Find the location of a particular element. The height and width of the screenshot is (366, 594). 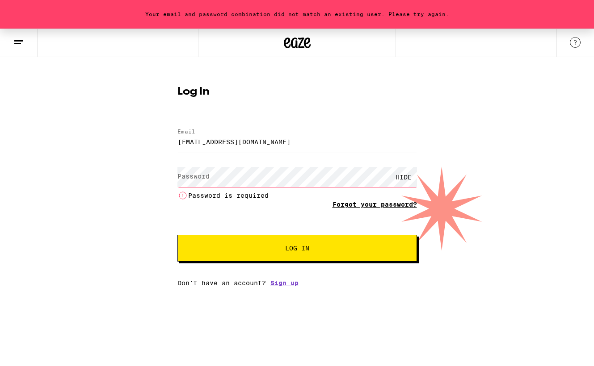

li: Password is required is located at coordinates (297, 196).